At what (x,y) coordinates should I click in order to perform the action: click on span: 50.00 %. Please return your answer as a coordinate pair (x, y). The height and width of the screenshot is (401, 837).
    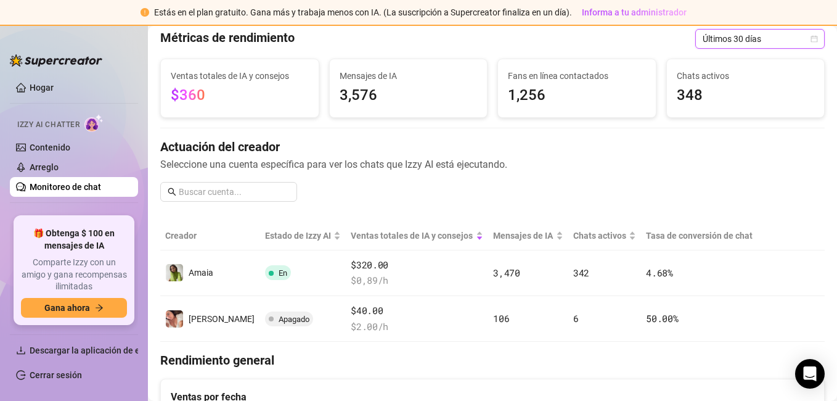
    Looking at the image, I should click on (662, 318).